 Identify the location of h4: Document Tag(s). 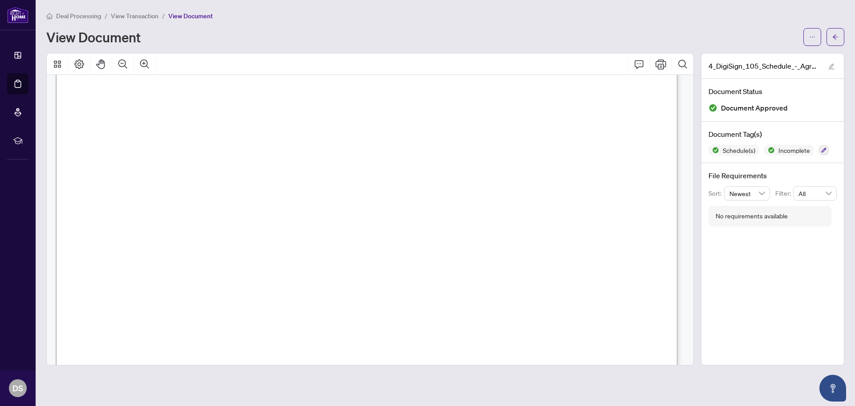
(773, 134).